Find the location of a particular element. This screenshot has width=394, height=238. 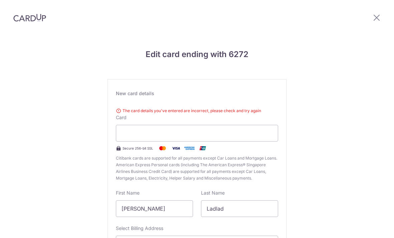

span: Secure 256-bit SSL is located at coordinates (138, 148).